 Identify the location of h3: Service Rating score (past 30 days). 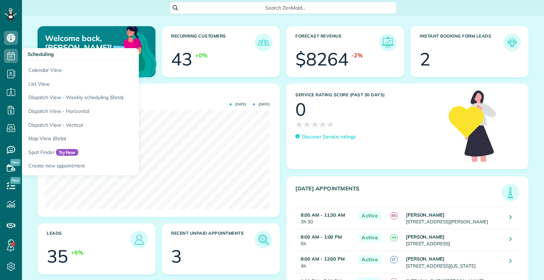
(368, 95).